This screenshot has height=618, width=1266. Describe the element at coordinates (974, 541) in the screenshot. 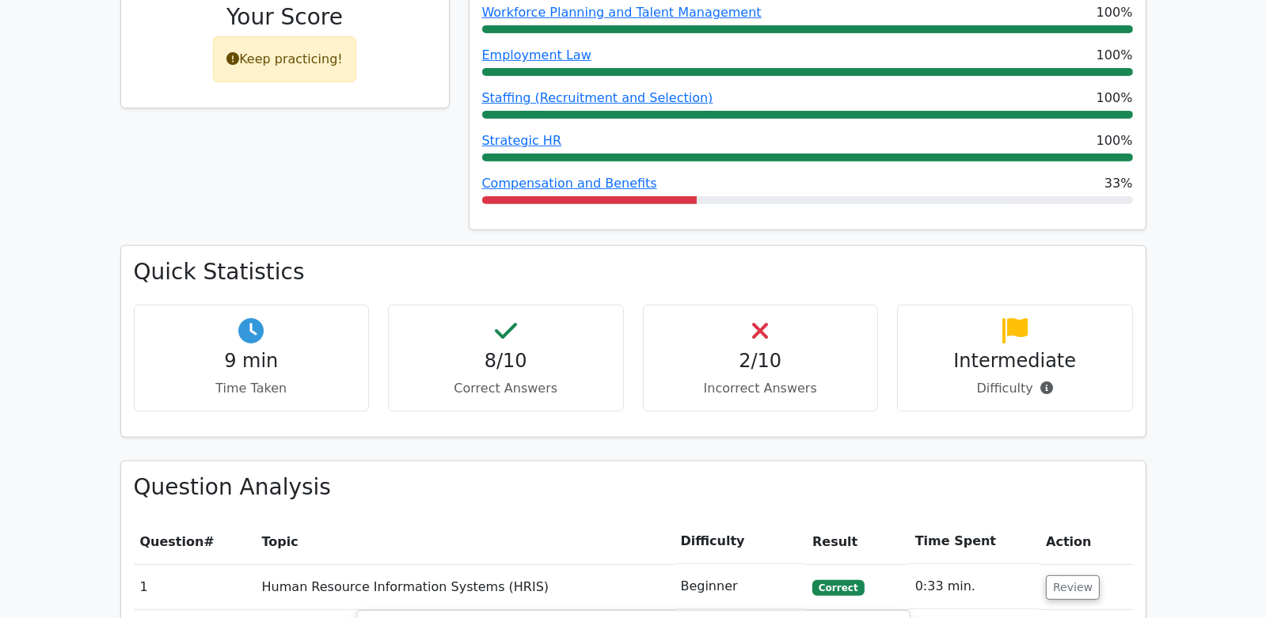

I see `th: Time Spent` at that location.